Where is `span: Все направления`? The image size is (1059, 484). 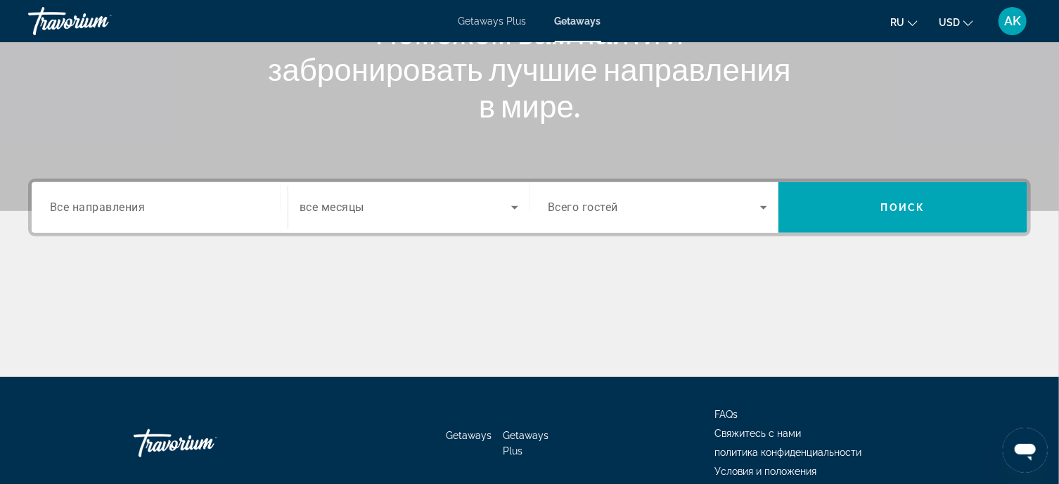 span: Все направления is located at coordinates (98, 207).